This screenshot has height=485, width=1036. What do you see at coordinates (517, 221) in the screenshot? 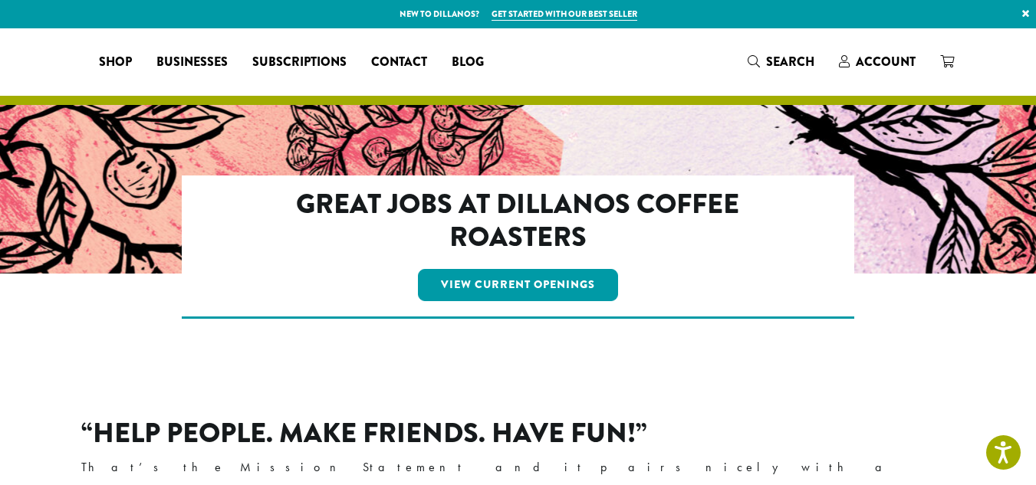
I see `h2: Great Jobs at Dillanos Coffee Roasters` at bounding box center [517, 221].